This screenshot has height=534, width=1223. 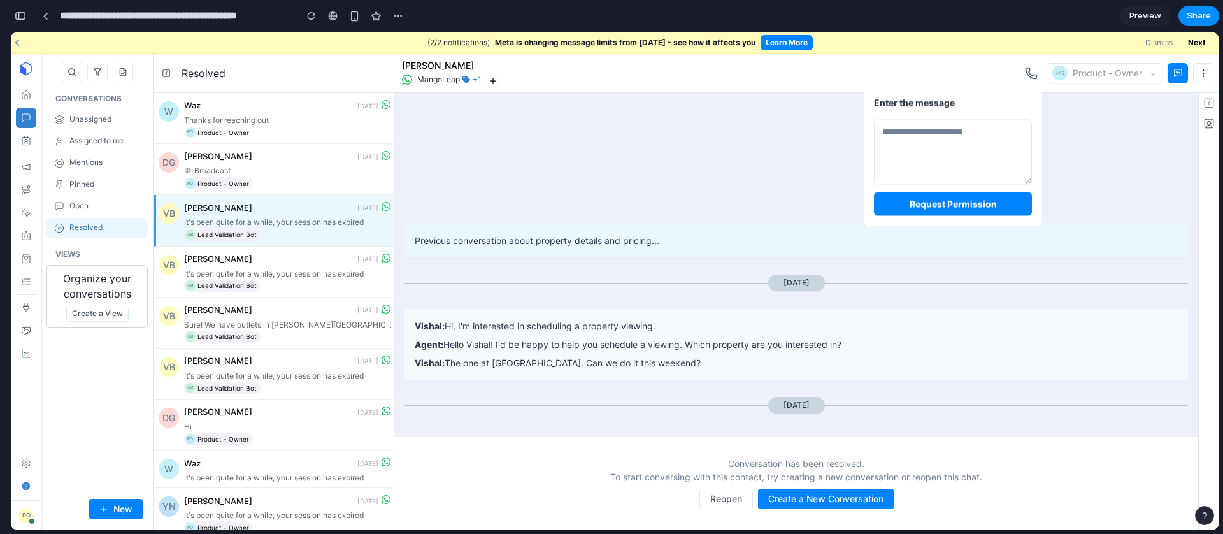 I want to click on a: Preview, so click(x=1145, y=16).